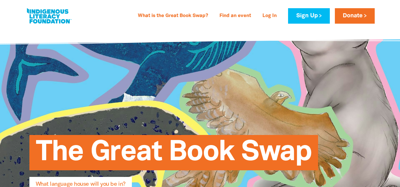  Describe the element at coordinates (309, 16) in the screenshot. I see `a: Sign Up` at that location.